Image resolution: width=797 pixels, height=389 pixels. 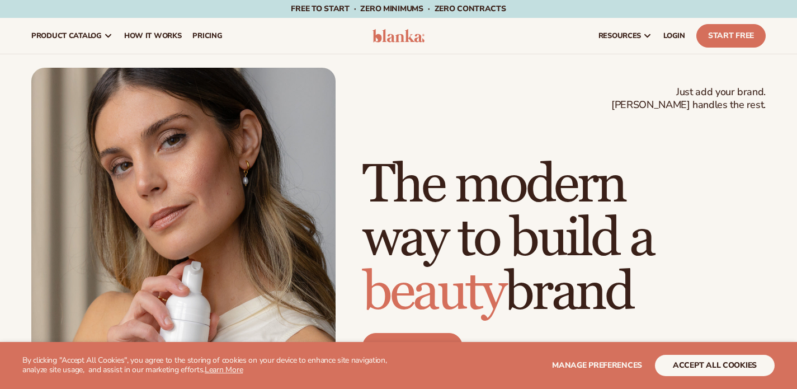 What do you see at coordinates (731, 36) in the screenshot?
I see `a: Start Free` at bounding box center [731, 36].